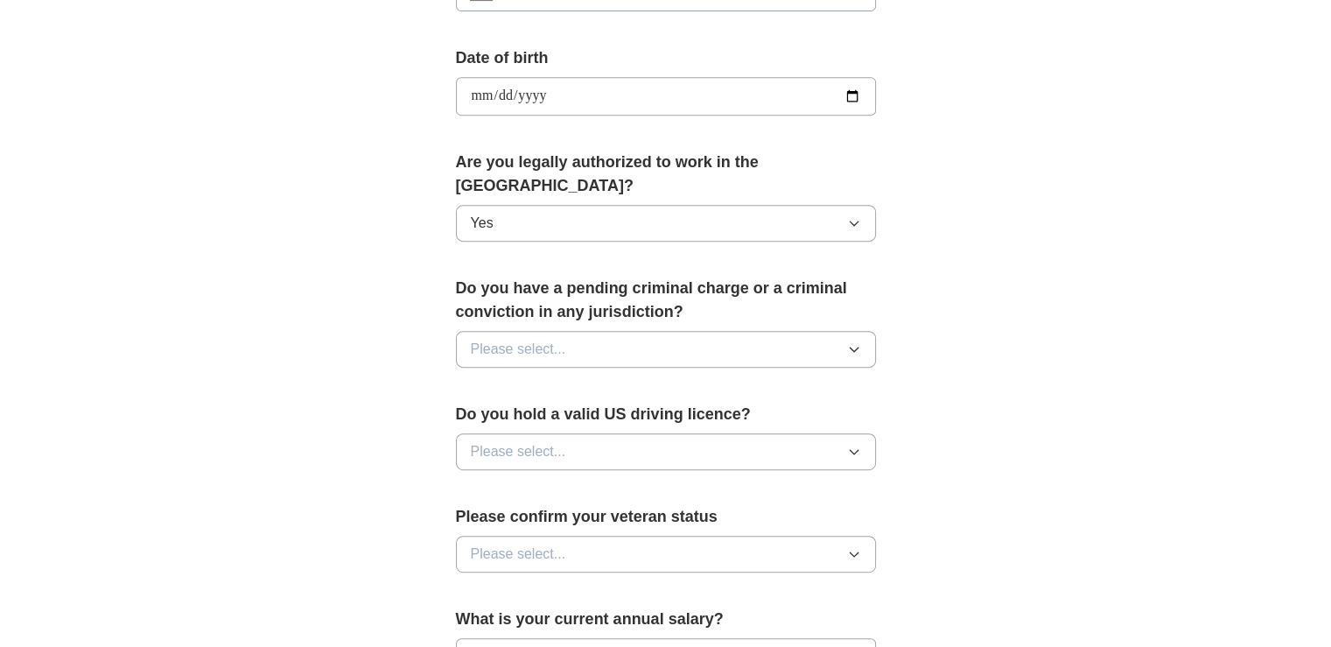 The width and height of the screenshot is (1331, 647). What do you see at coordinates (482, 223) in the screenshot?
I see `span: Yes` at bounding box center [482, 223].